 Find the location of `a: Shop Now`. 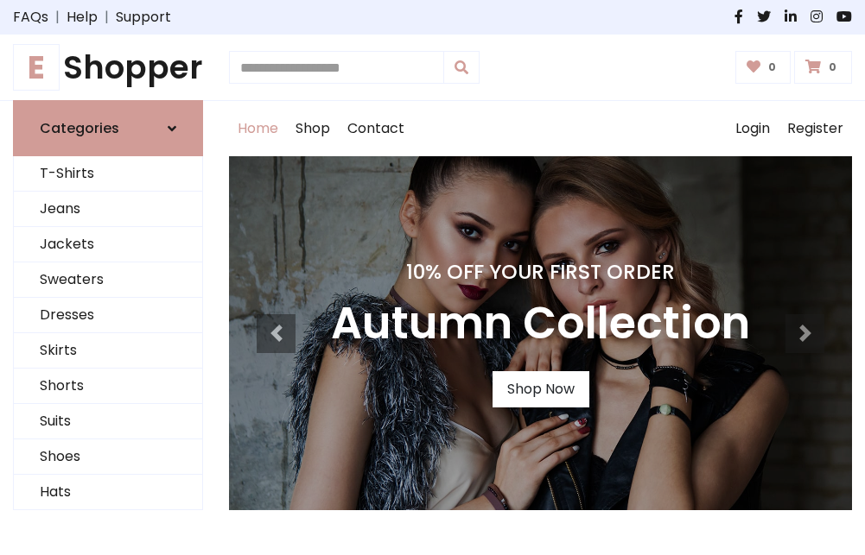

a: Shop Now is located at coordinates (541, 390).